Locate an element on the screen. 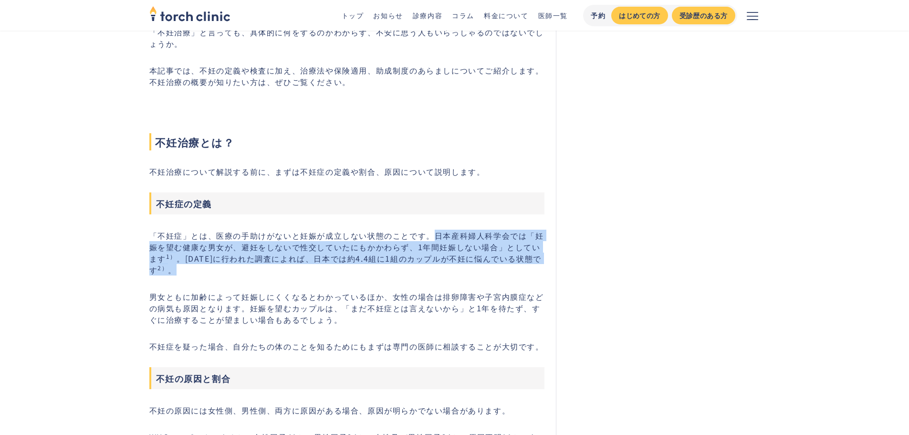 The height and width of the screenshot is (435, 909). span: 不妊治療とは？ is located at coordinates (347, 142).